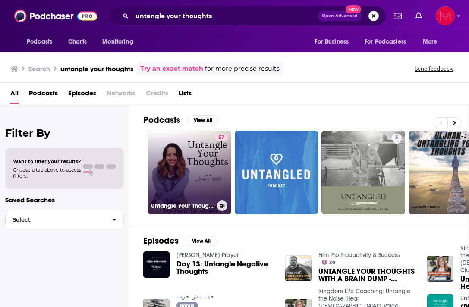 This screenshot has width=469, height=307. What do you see at coordinates (225, 16) in the screenshot?
I see `input: Search podcasts, credits, & more...` at bounding box center [225, 16].